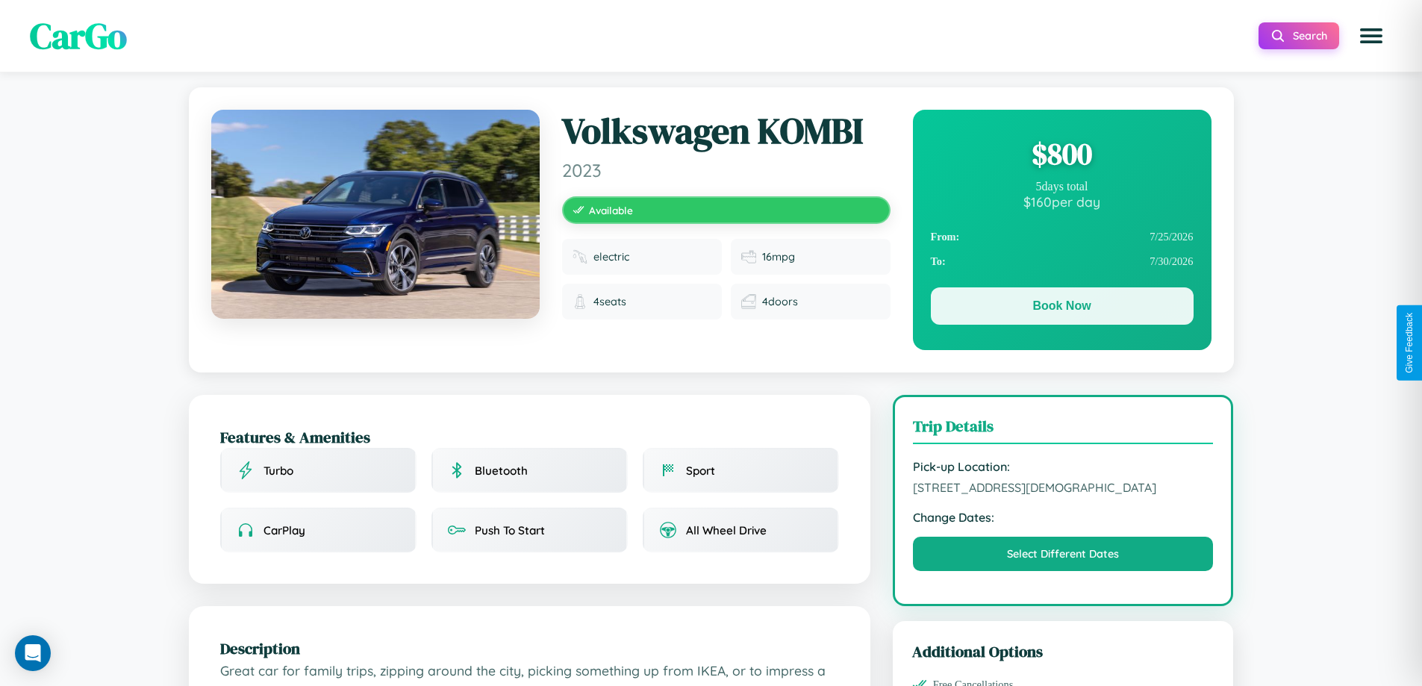 This screenshot has width=1422, height=686. I want to click on div: 7 / 25 / 2026, so click(1063, 237).